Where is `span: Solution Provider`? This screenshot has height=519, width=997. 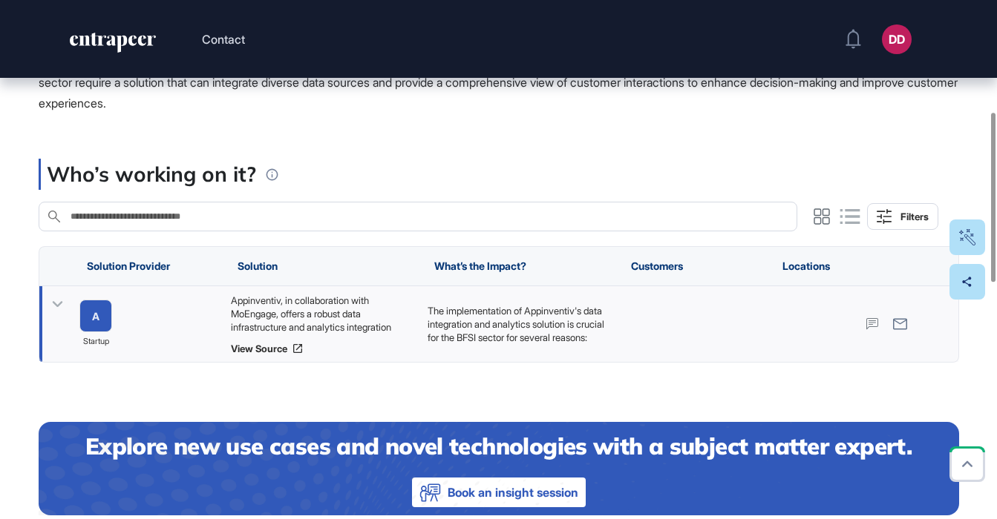 span: Solution Provider is located at coordinates (128, 266).